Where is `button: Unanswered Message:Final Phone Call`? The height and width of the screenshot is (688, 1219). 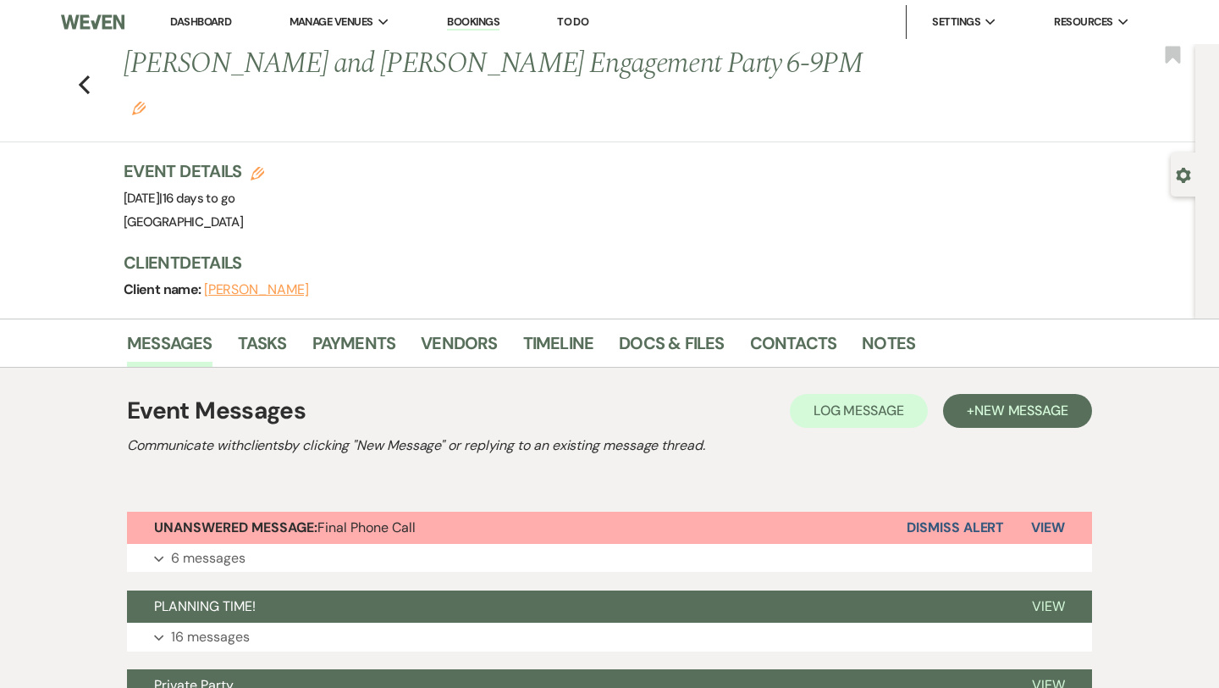
button: Unanswered Message:Final Phone Call is located at coordinates (517, 528).